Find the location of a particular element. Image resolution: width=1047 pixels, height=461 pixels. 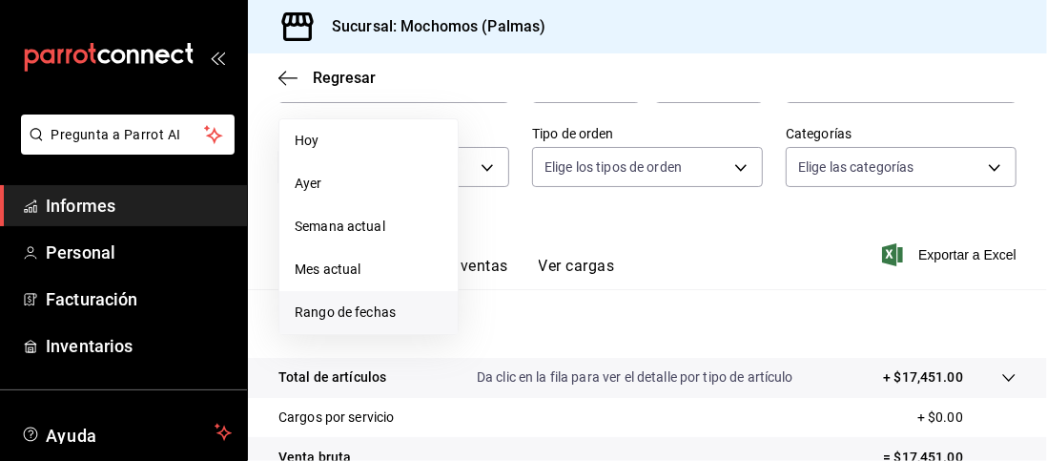

font: Categorías is located at coordinates (818, 135).